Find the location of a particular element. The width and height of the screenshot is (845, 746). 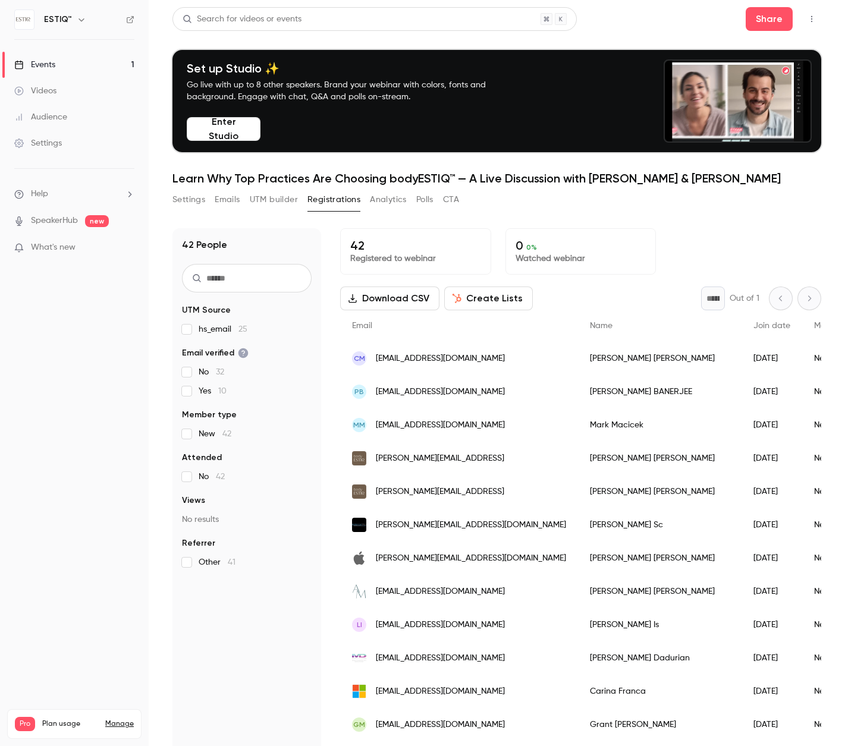

img: mac.com is located at coordinates (359, 558).